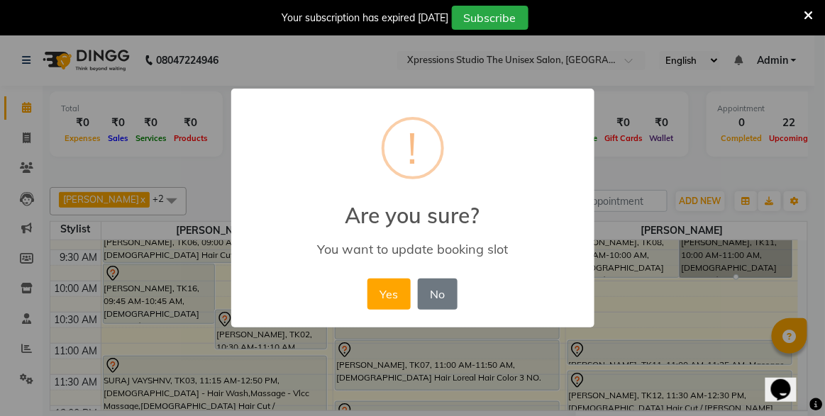 The image size is (825, 416). What do you see at coordinates (438, 294) in the screenshot?
I see `button: No` at bounding box center [438, 294].